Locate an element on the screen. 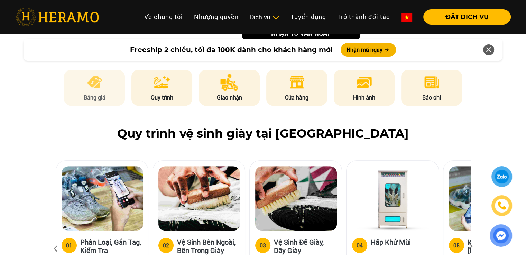  img: Heramo quy trinh ve sinh de giay day giay is located at coordinates (296, 198).